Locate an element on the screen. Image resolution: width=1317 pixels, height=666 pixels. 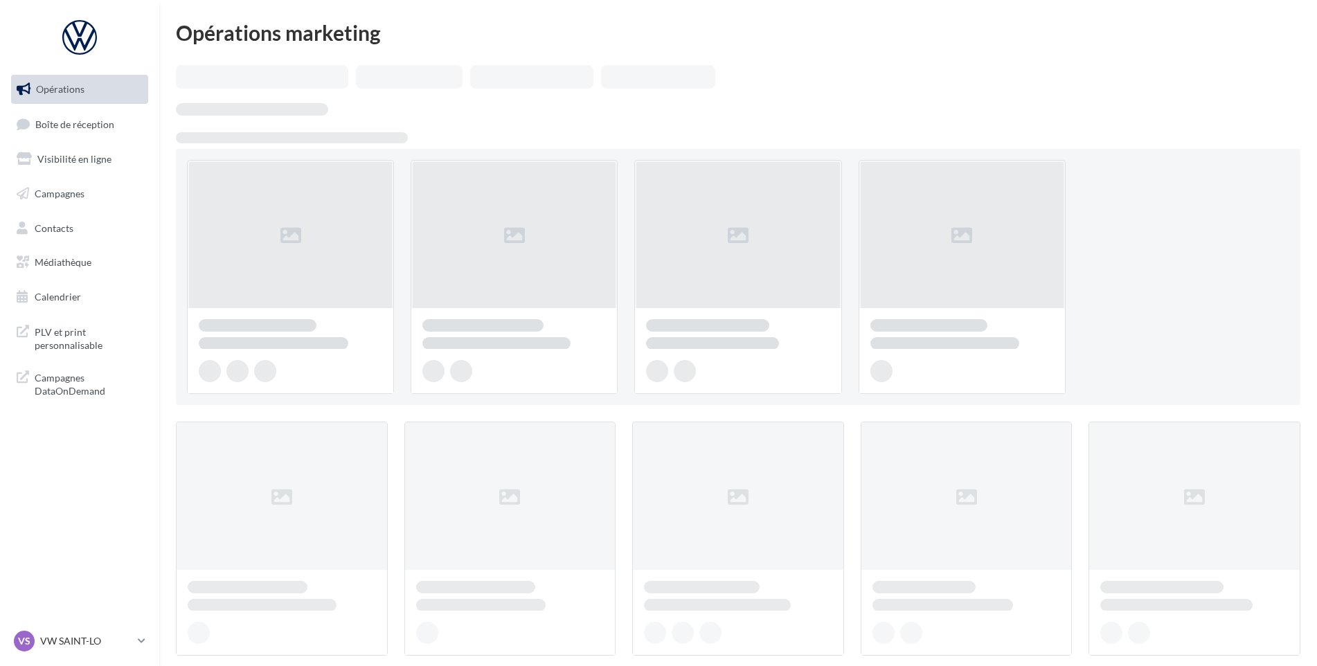
span: Contacts is located at coordinates (54, 227).